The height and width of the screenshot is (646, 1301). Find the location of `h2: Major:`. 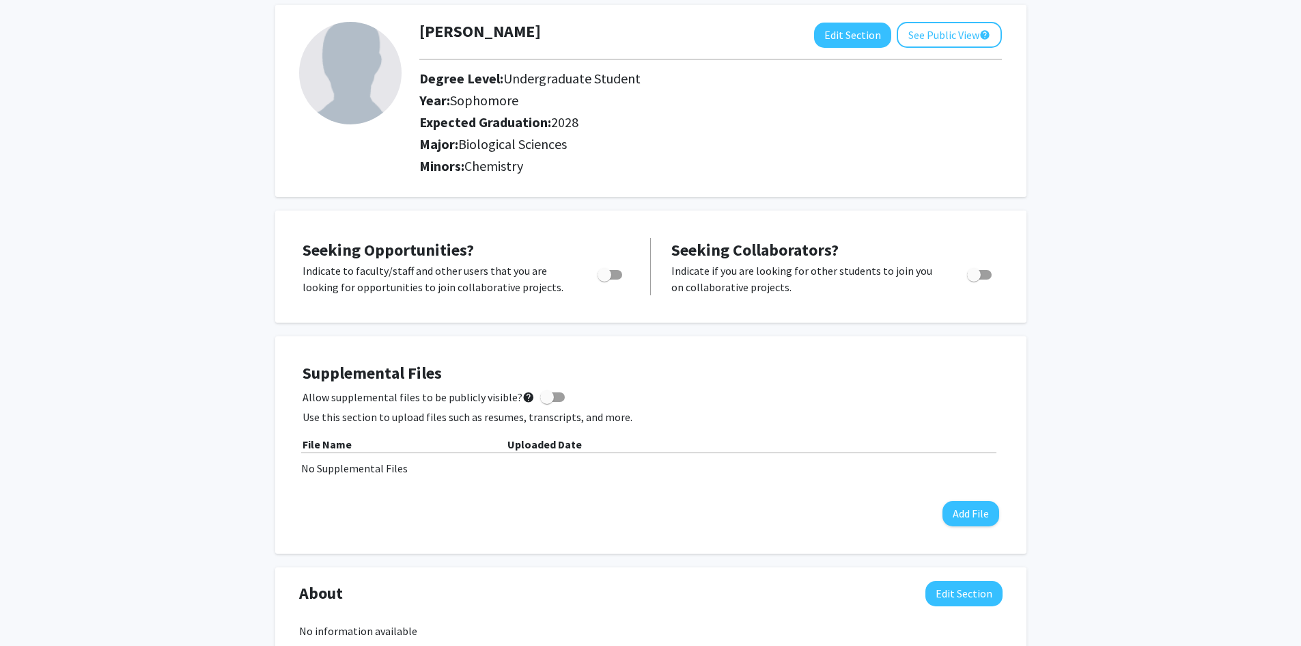

h2: Major: is located at coordinates (710, 144).